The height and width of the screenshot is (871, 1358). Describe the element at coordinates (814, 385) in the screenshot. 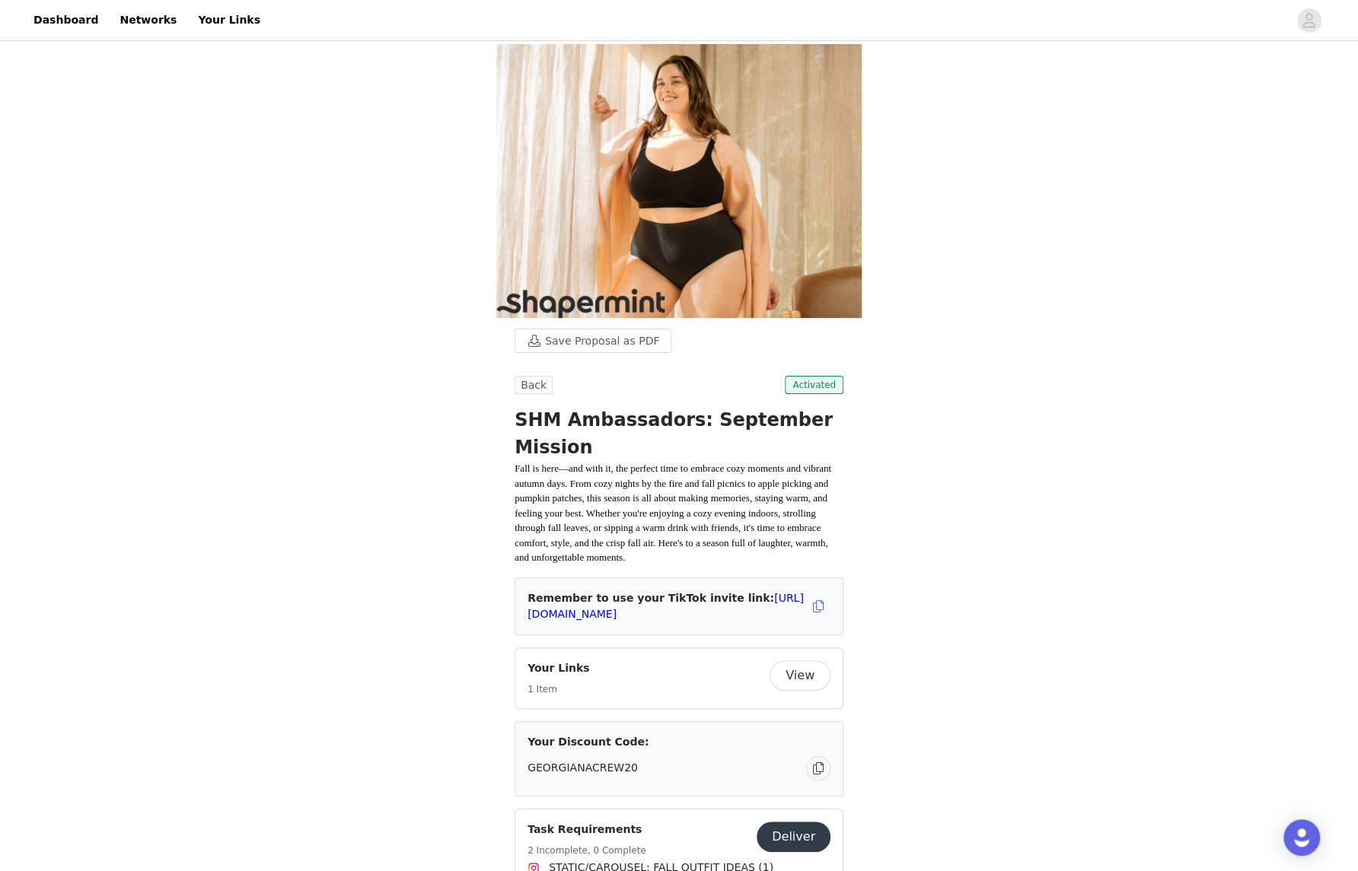

I see `span: Activated` at that location.